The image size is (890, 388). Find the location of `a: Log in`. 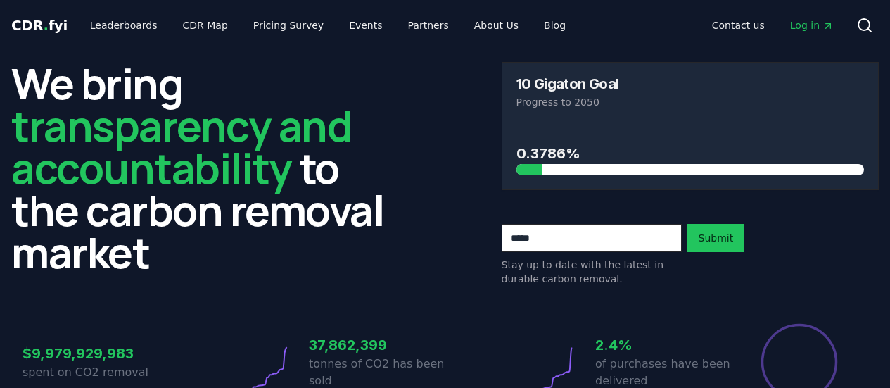

a: Log in is located at coordinates (812, 25).